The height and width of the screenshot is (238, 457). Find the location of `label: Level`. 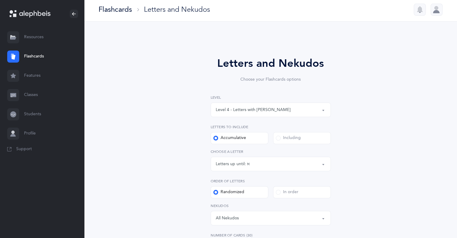

label: Level is located at coordinates (271, 97).